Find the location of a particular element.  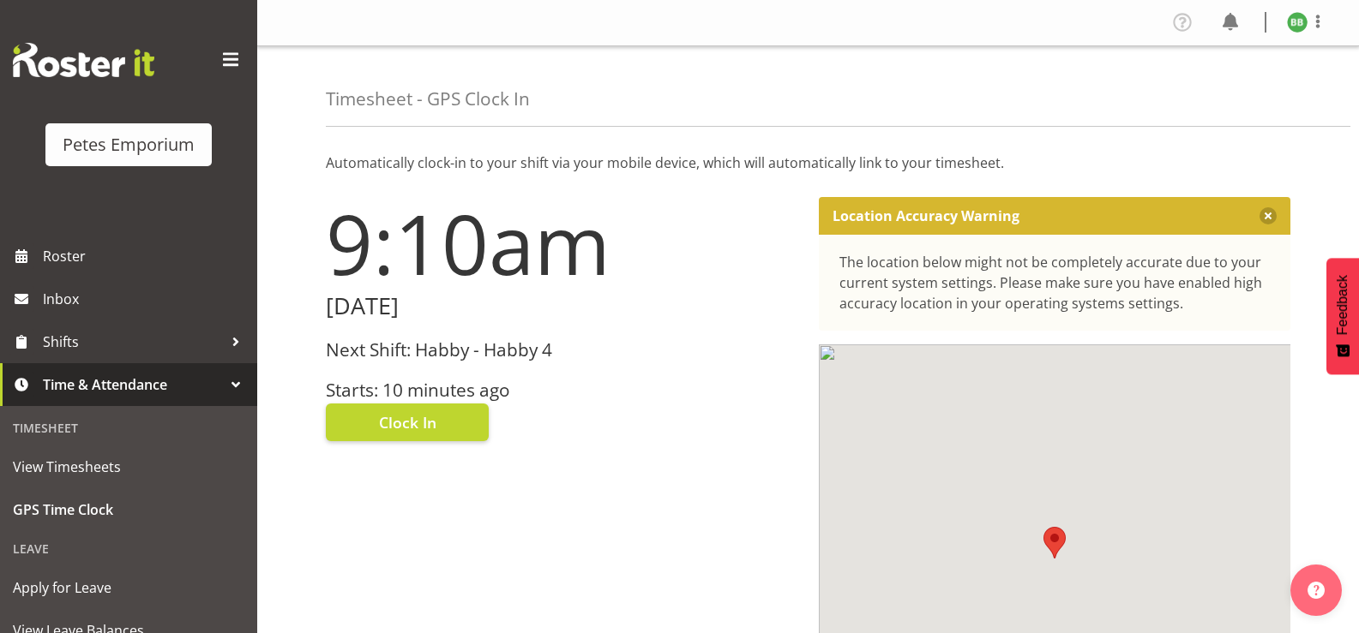

h4: Timesheet - GPS Clock In is located at coordinates (428, 99).